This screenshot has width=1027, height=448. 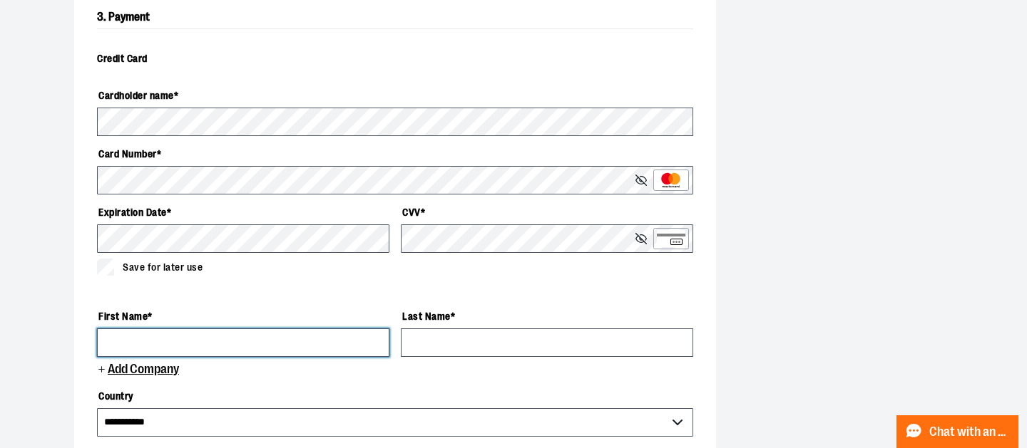 What do you see at coordinates (122, 58) in the screenshot?
I see `span: Credit Card` at bounding box center [122, 58].